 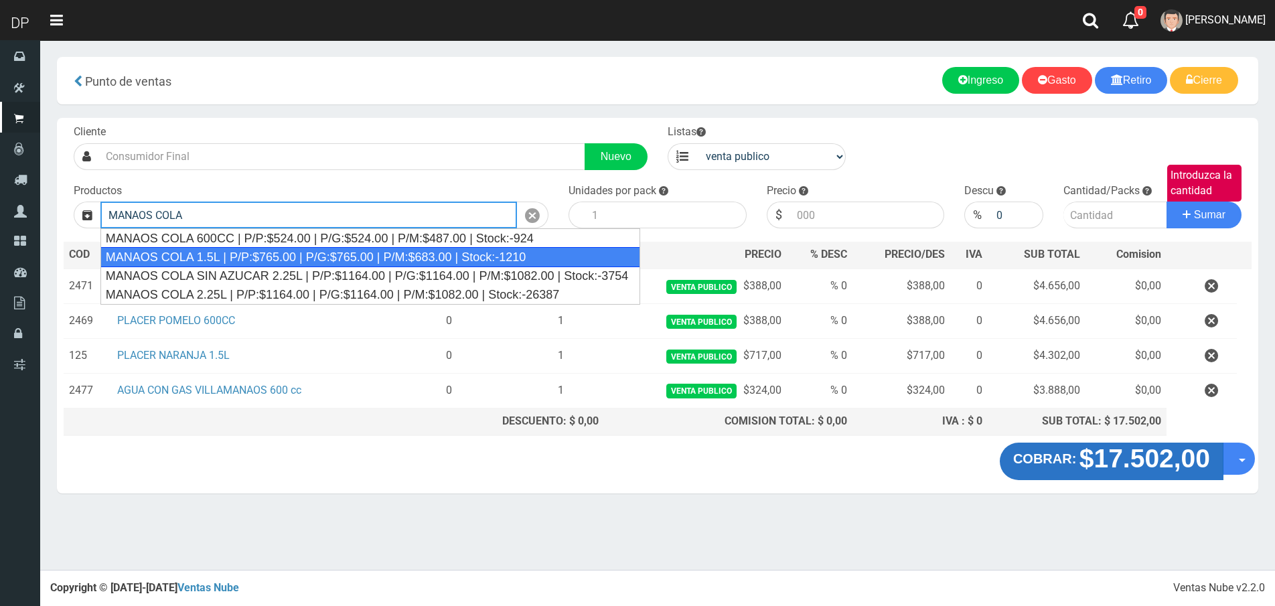 I want to click on label: Cantidad/Packs, so click(x=1102, y=191).